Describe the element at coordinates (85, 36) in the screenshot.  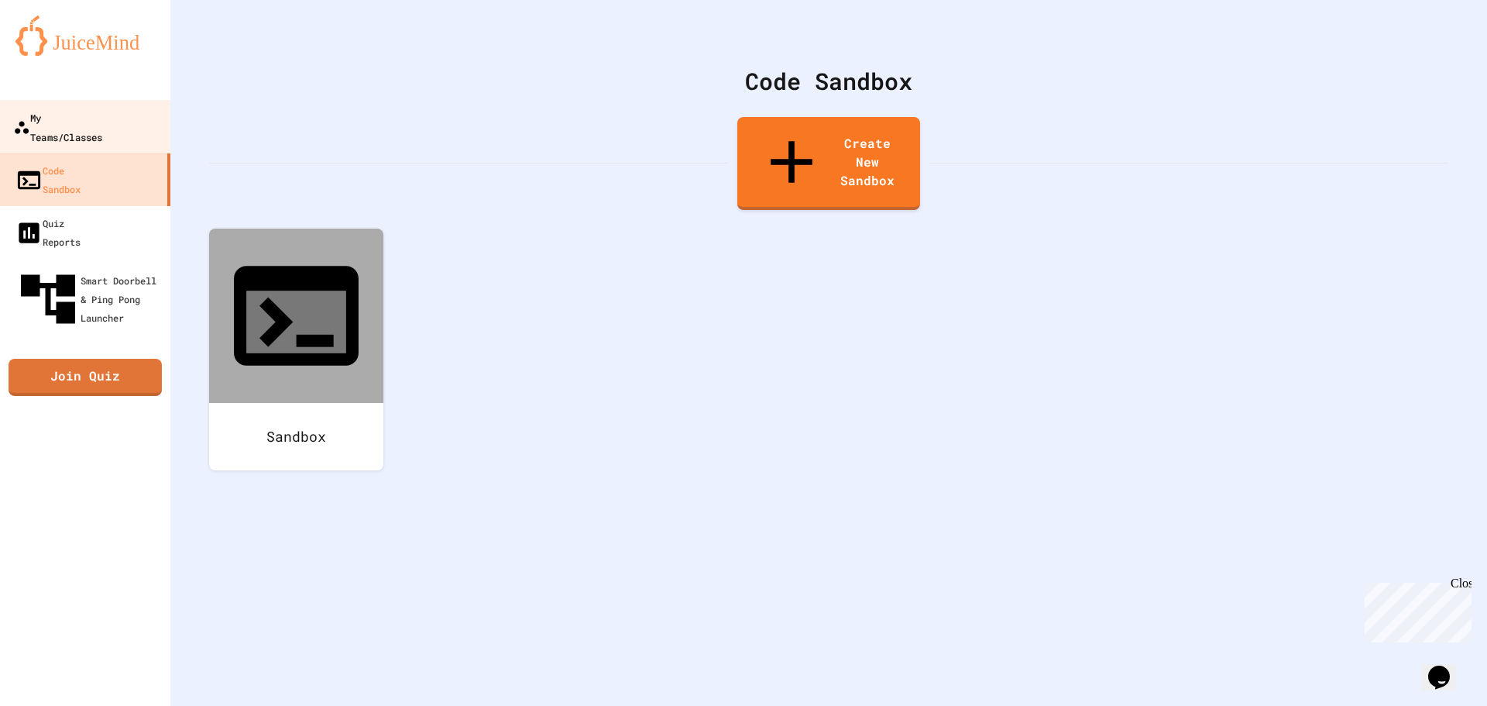
I see `img: logo-orange.svg` at that location.